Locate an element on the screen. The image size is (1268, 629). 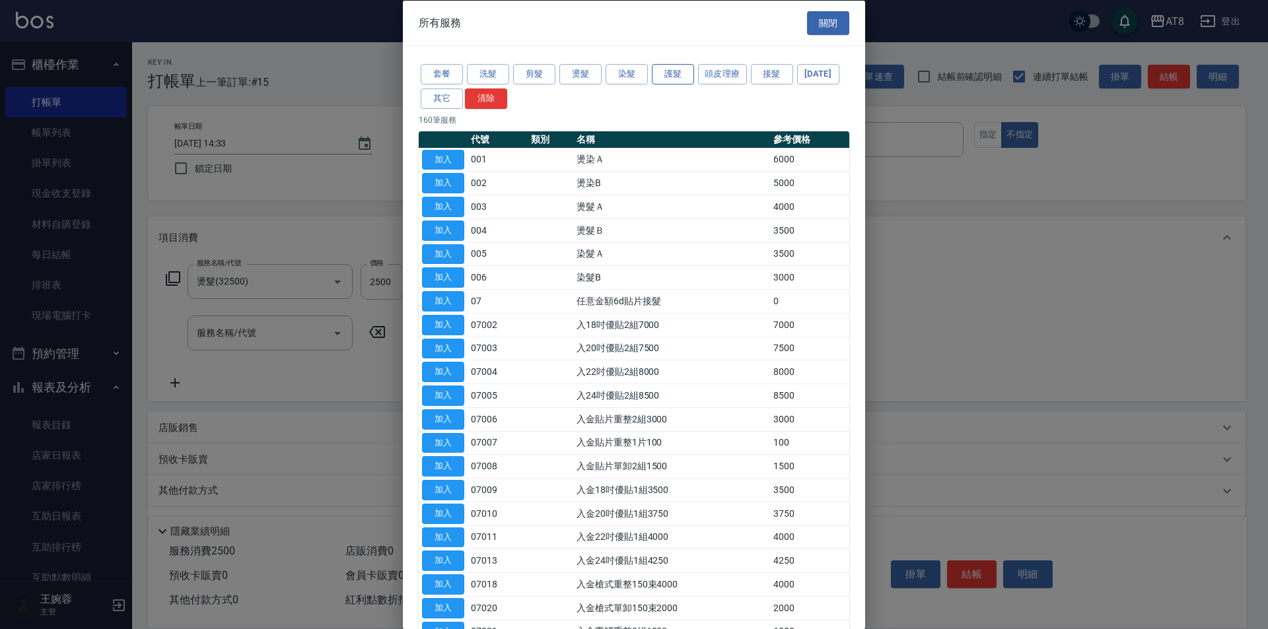
button: 剪髮 is located at coordinates (534, 74).